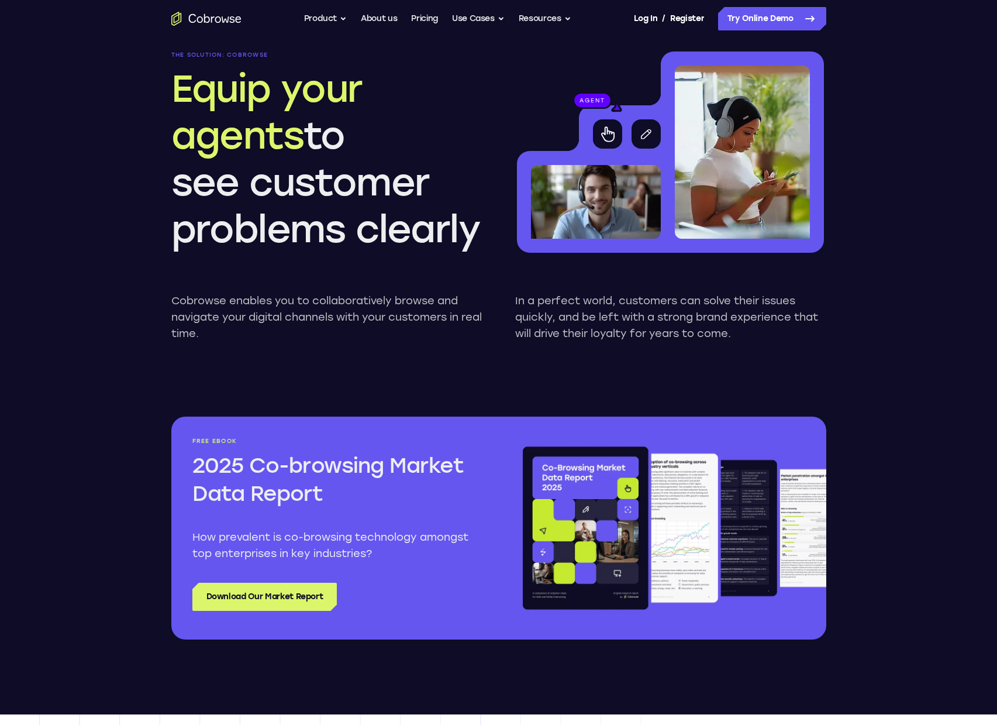  I want to click on a: Go to the home page, so click(207, 19).